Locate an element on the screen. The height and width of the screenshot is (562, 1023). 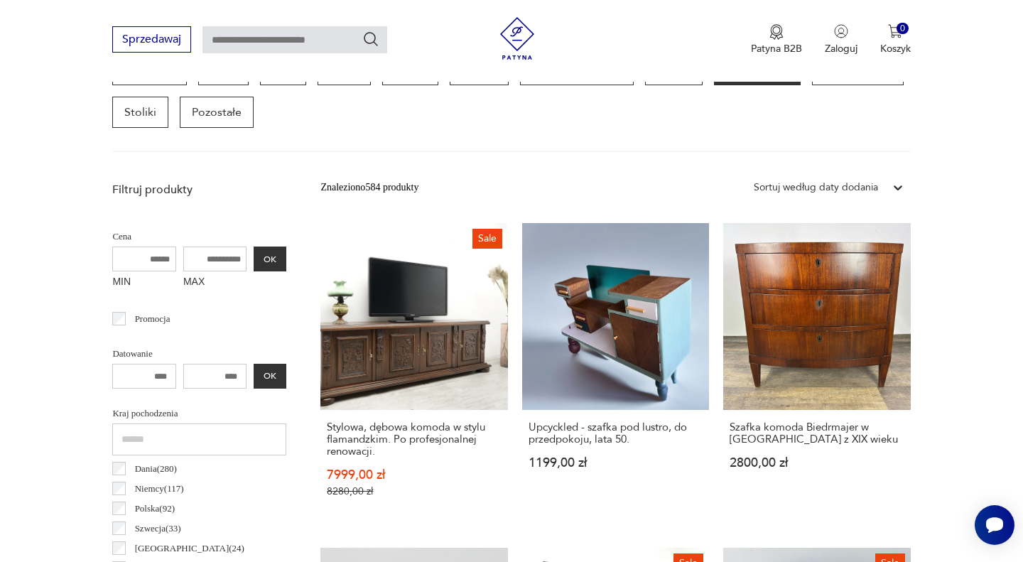
p: Szwecja ( 33 ) is located at coordinates (158, 529).